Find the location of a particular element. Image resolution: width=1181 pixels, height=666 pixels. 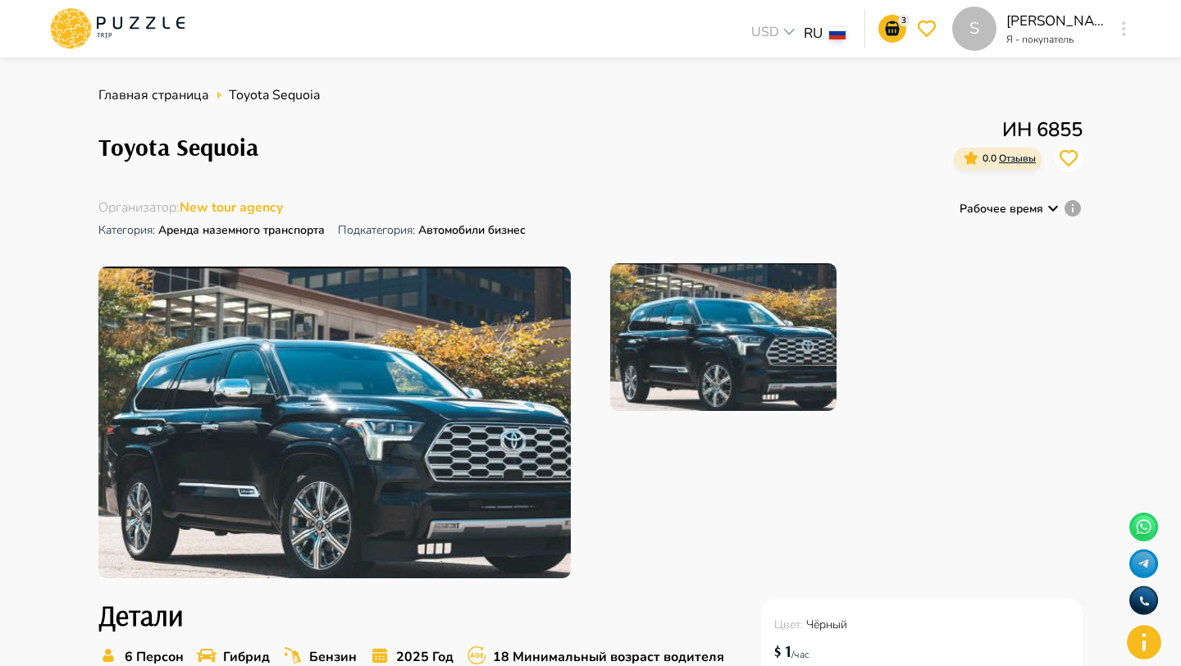

p: Чёрный is located at coordinates (922, 624).